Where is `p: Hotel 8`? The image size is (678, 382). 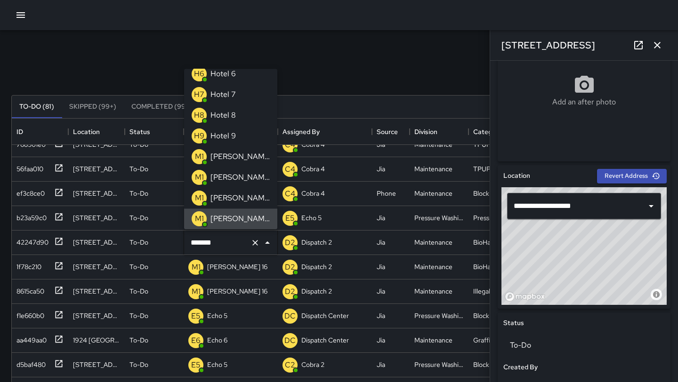 p: Hotel 8 is located at coordinates (223, 116).